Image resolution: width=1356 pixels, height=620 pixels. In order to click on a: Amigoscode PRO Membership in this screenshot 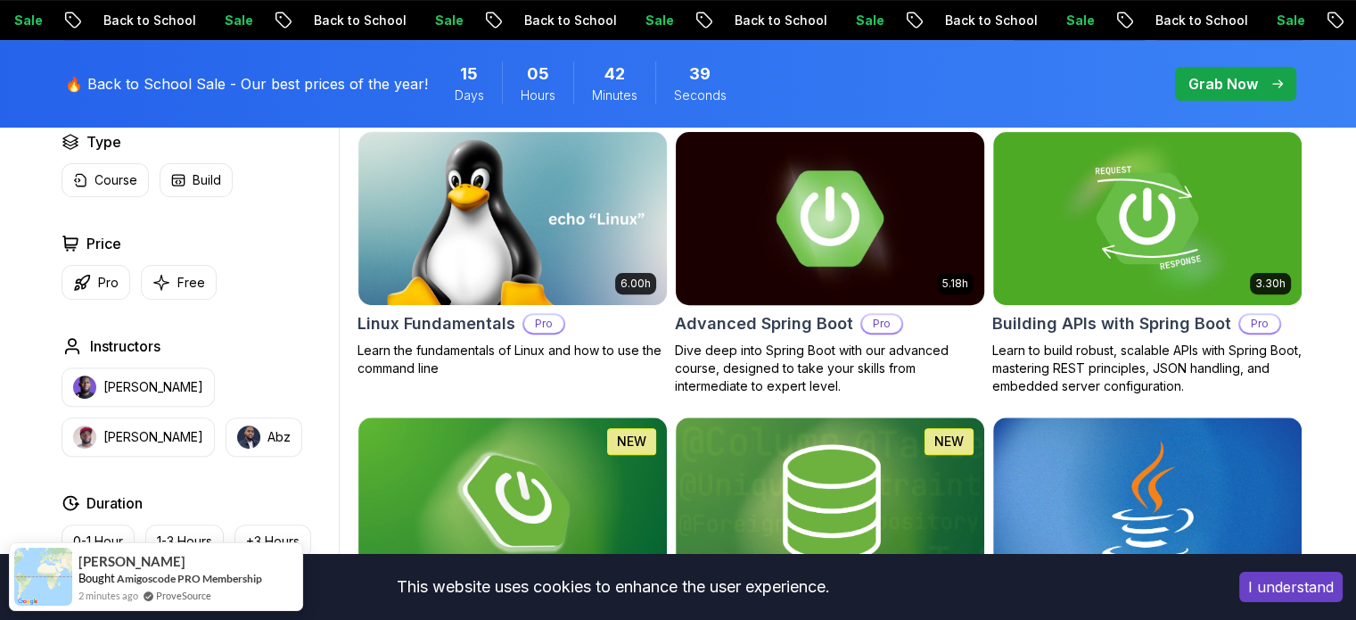, I will do `click(189, 578)`.